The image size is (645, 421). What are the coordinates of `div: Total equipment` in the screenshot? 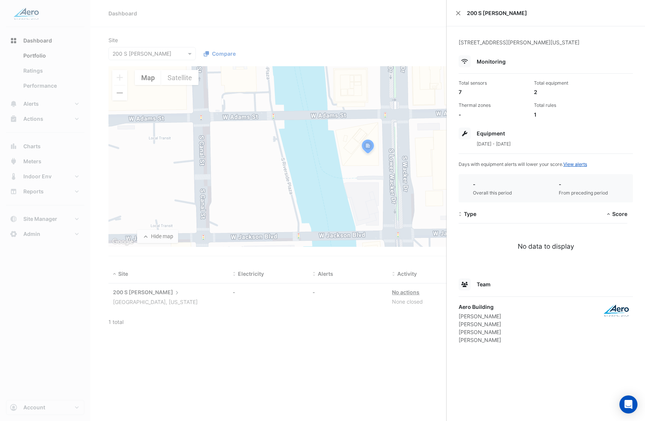 It's located at (569, 83).